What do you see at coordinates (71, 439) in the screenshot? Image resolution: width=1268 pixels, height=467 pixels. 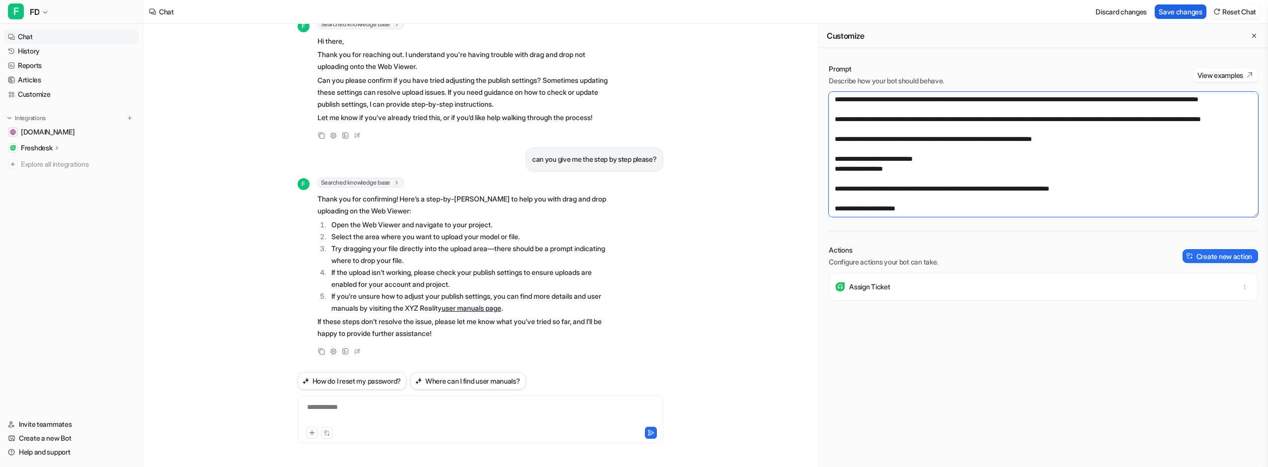 I see `a: Create a new Bot` at bounding box center [71, 439].